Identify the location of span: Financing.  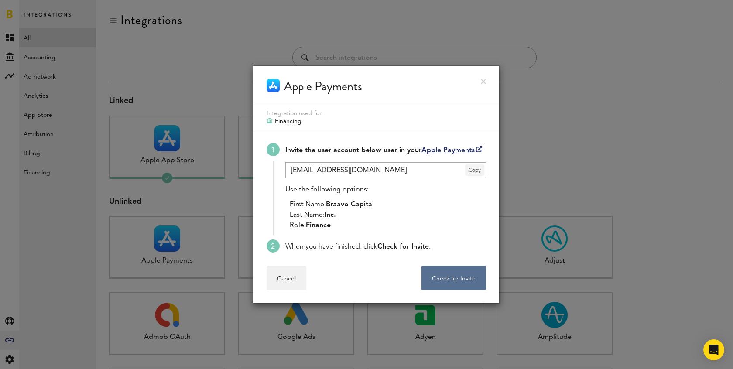
(288, 121).